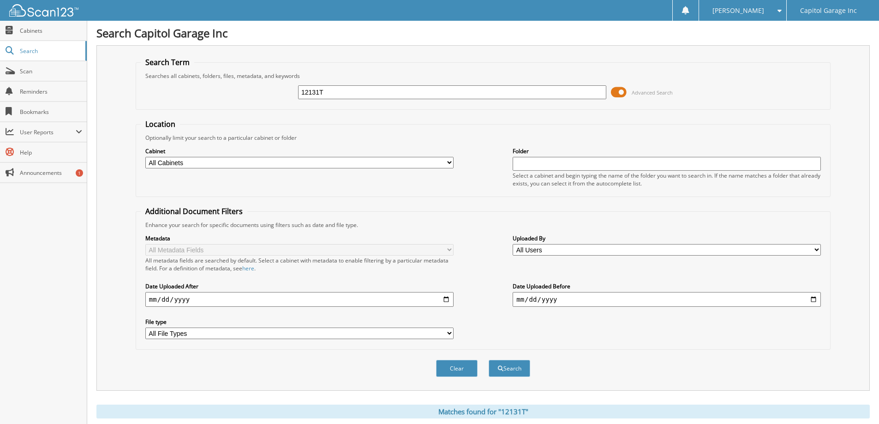 This screenshot has height=424, width=879. What do you see at coordinates (457, 368) in the screenshot?
I see `button: Clear` at bounding box center [457, 368].